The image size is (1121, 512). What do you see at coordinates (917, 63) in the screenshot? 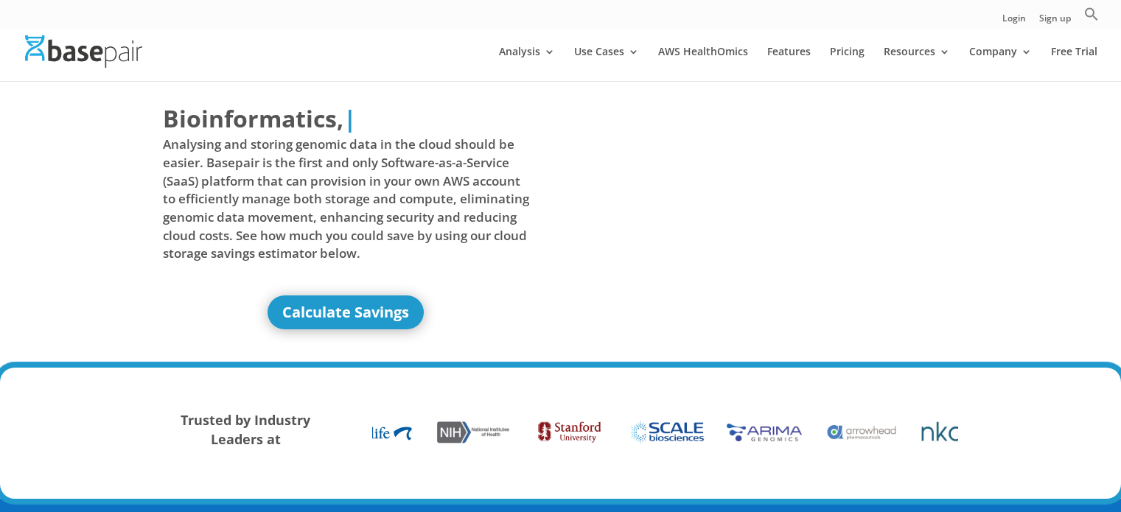
I see `a: Resources` at bounding box center [917, 63].